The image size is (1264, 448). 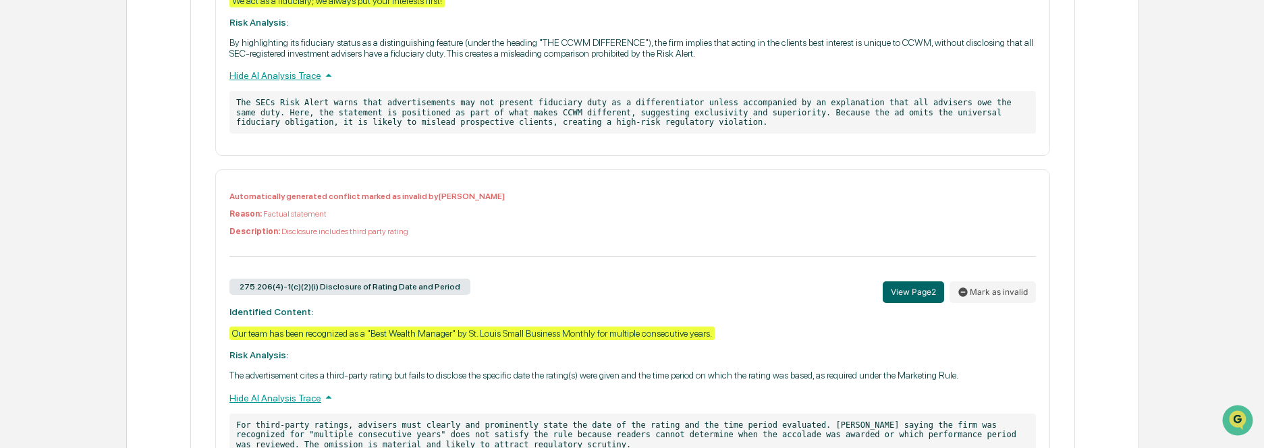 What do you see at coordinates (129, 234) in the screenshot?
I see `a: Powered byPylon` at bounding box center [129, 234].